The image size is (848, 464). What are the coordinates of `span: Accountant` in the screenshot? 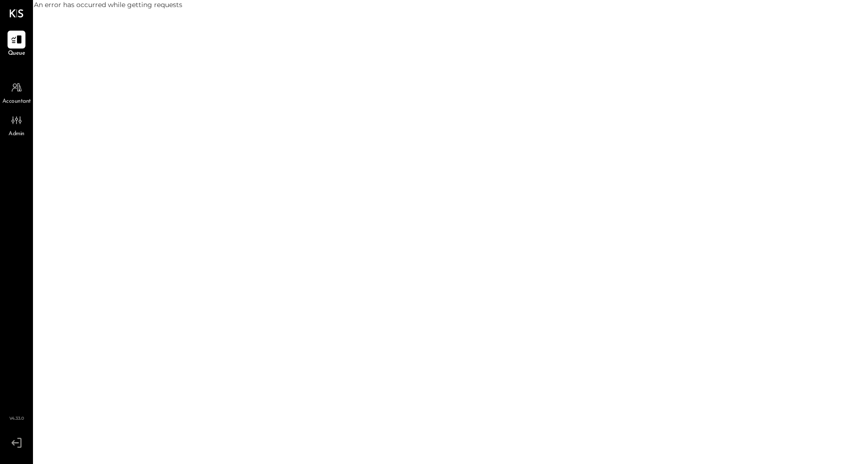 It's located at (16, 102).